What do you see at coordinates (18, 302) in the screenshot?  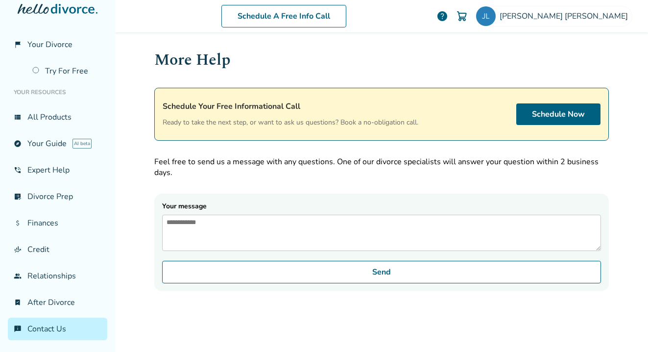 I see `span: bookmark_check` at bounding box center [18, 302].